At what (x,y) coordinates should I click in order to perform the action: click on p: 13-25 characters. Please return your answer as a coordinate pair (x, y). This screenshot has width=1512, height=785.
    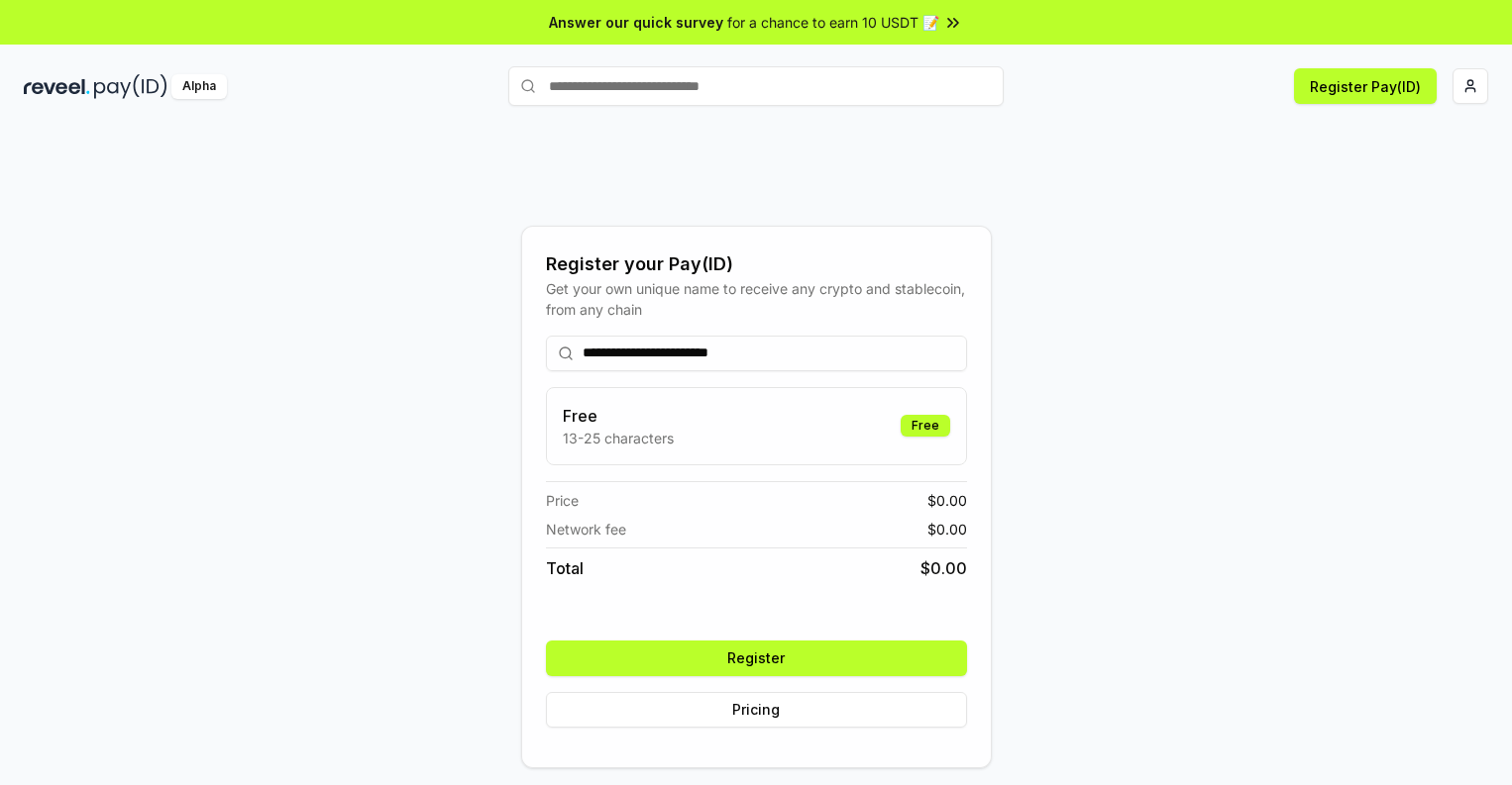
    Looking at the image, I should click on (619, 438).